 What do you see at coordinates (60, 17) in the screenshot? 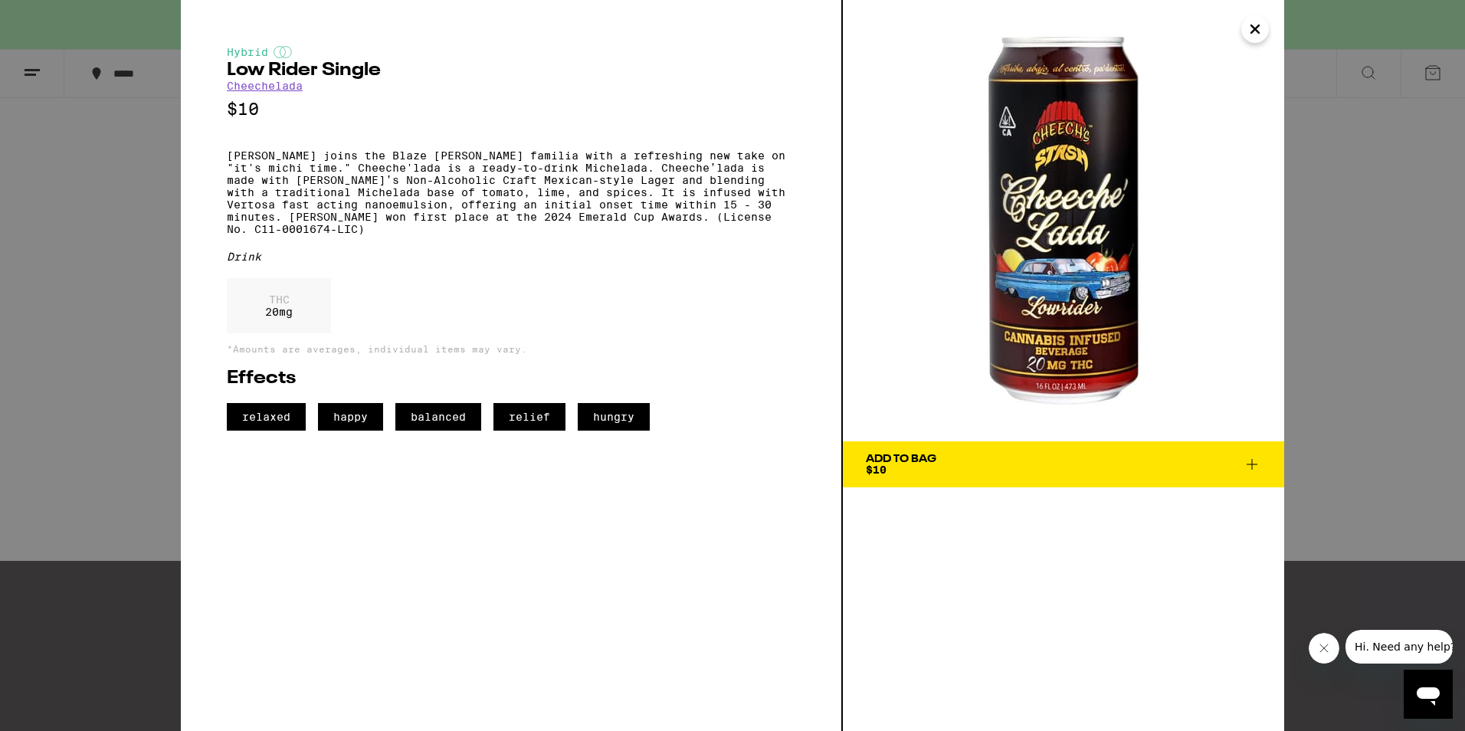
I see `span: Hi. Need any help?` at bounding box center [60, 17].